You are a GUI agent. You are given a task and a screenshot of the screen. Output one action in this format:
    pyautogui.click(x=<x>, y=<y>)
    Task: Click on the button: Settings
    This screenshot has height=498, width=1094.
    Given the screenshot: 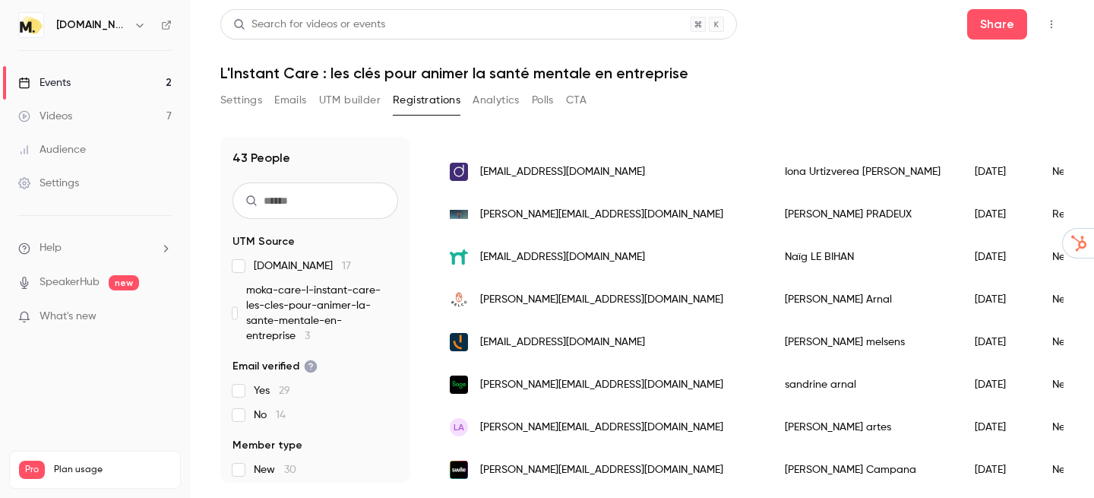 What is the action you would take?
    pyautogui.click(x=241, y=100)
    